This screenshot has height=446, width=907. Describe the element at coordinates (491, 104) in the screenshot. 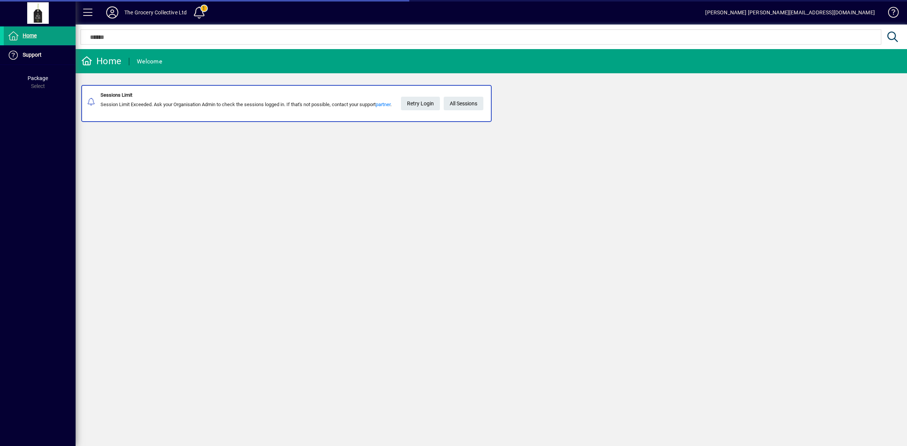

I see `app-alert-notification-menu-item: Sessions Limit` at that location.